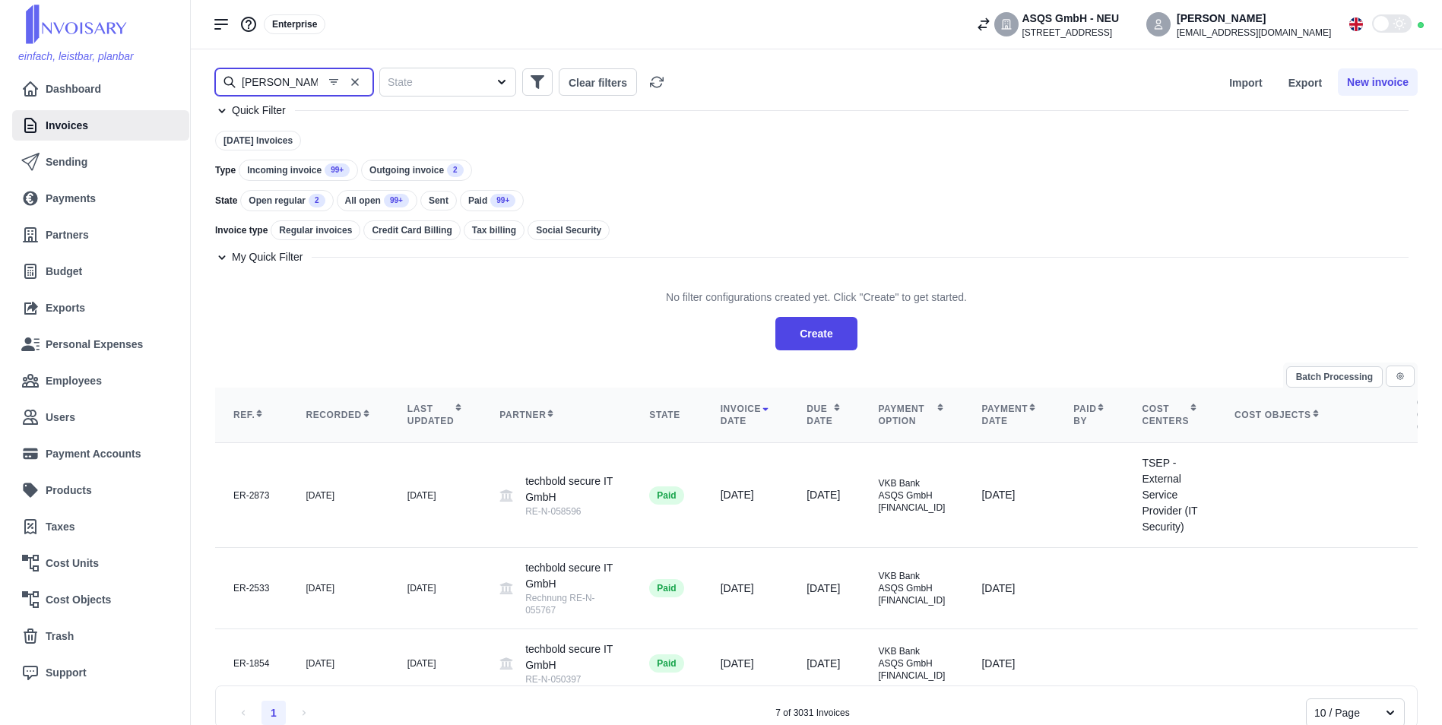 The image size is (1442, 725). I want to click on a: Exports, so click(100, 308).